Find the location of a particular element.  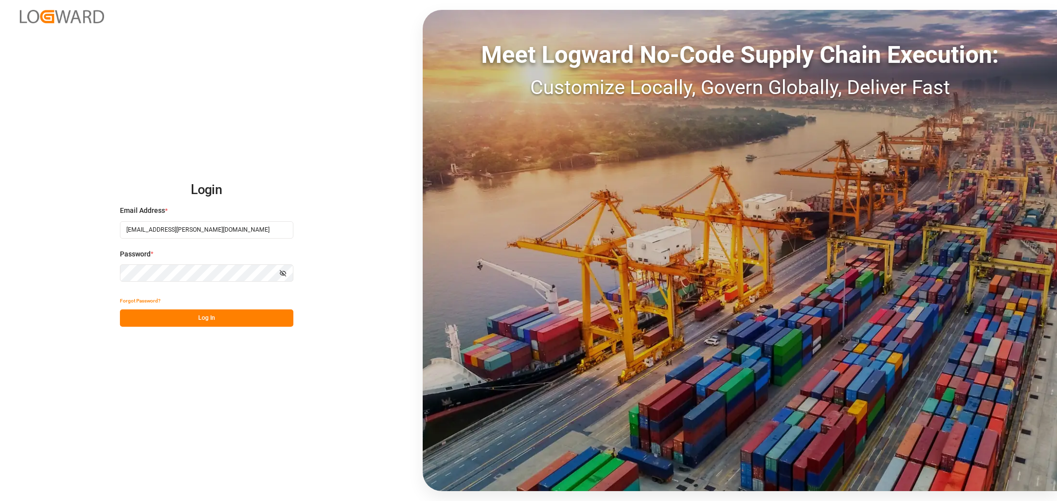

img: Logward_new_orange.png is located at coordinates (62, 16).